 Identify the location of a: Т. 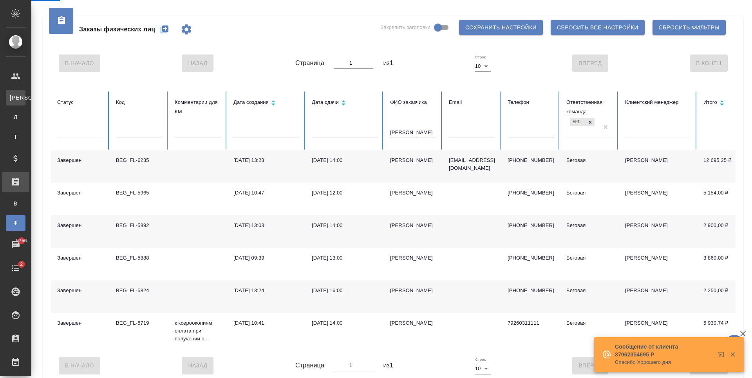
(16, 137).